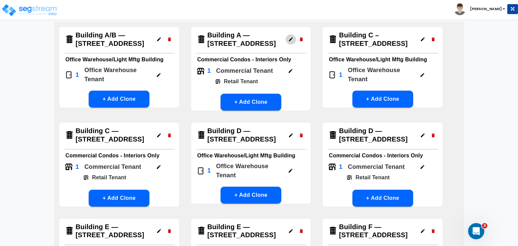  What do you see at coordinates (460, 9) in the screenshot?
I see `img: avatar.png` at bounding box center [460, 9].